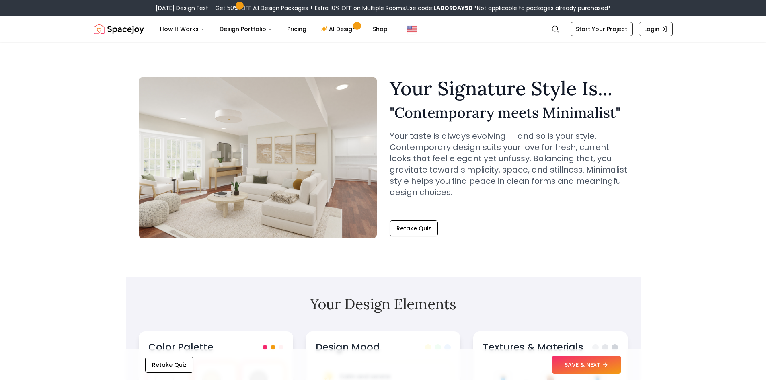  Describe the element at coordinates (509, 164) in the screenshot. I see `p: Your taste is always evolving — and so is your style. Contemporary design suits your love for fre...` at that location.